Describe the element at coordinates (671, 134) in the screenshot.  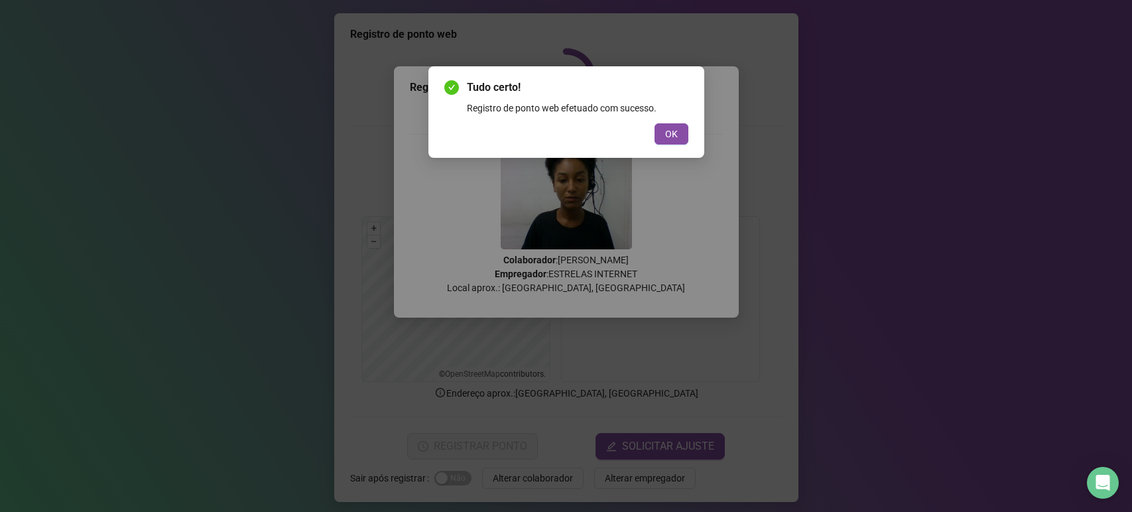
I see `button: OK` at that location.